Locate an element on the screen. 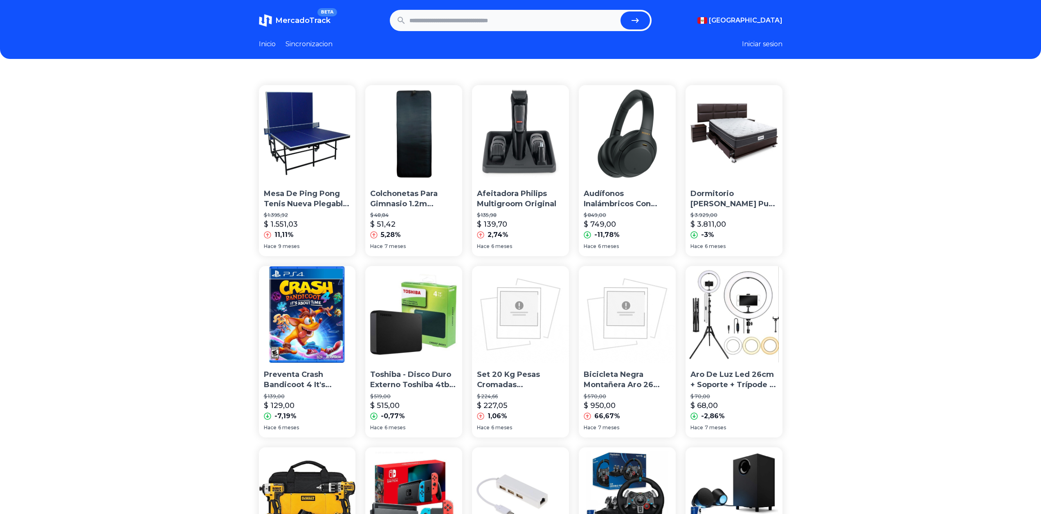 This screenshot has width=1041, height=514. p: Aro De Luz Led 26cm + Soporte + Trípode 2 M + Rotula 360º is located at coordinates (733, 379).